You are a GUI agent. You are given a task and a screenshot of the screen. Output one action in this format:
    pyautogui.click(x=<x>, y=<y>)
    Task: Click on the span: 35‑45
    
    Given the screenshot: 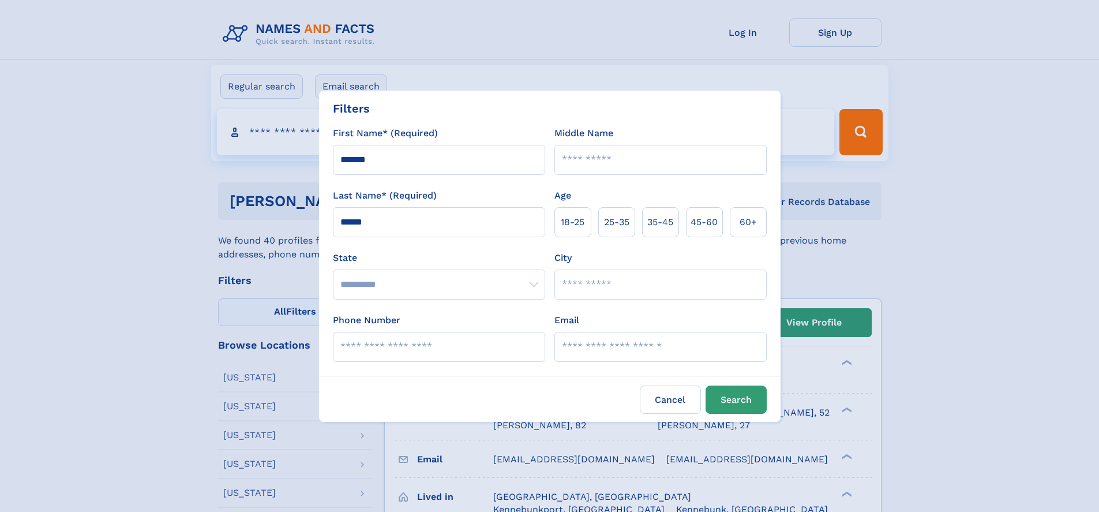 What is the action you would take?
    pyautogui.click(x=660, y=222)
    